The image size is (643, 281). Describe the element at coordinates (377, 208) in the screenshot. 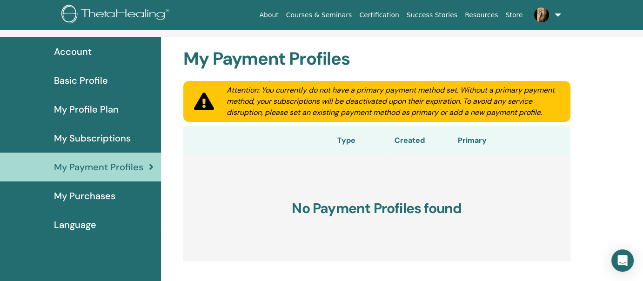

I see `h3: No Payment Profiles found` at that location.